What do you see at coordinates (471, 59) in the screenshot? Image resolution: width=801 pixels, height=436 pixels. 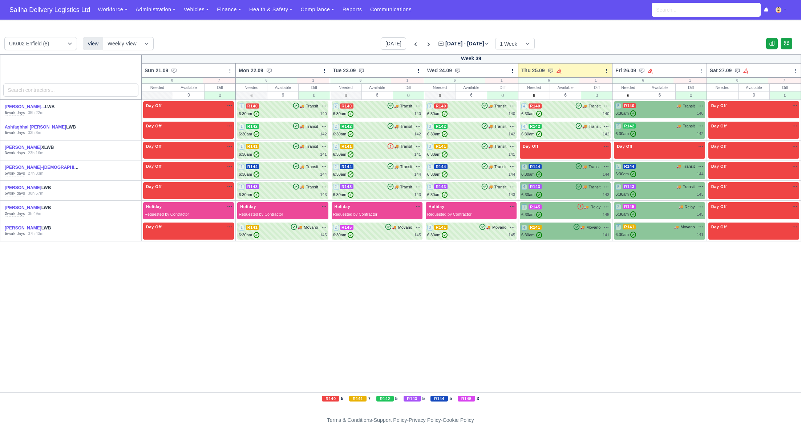 I see `div: Week 39` at bounding box center [471, 59].